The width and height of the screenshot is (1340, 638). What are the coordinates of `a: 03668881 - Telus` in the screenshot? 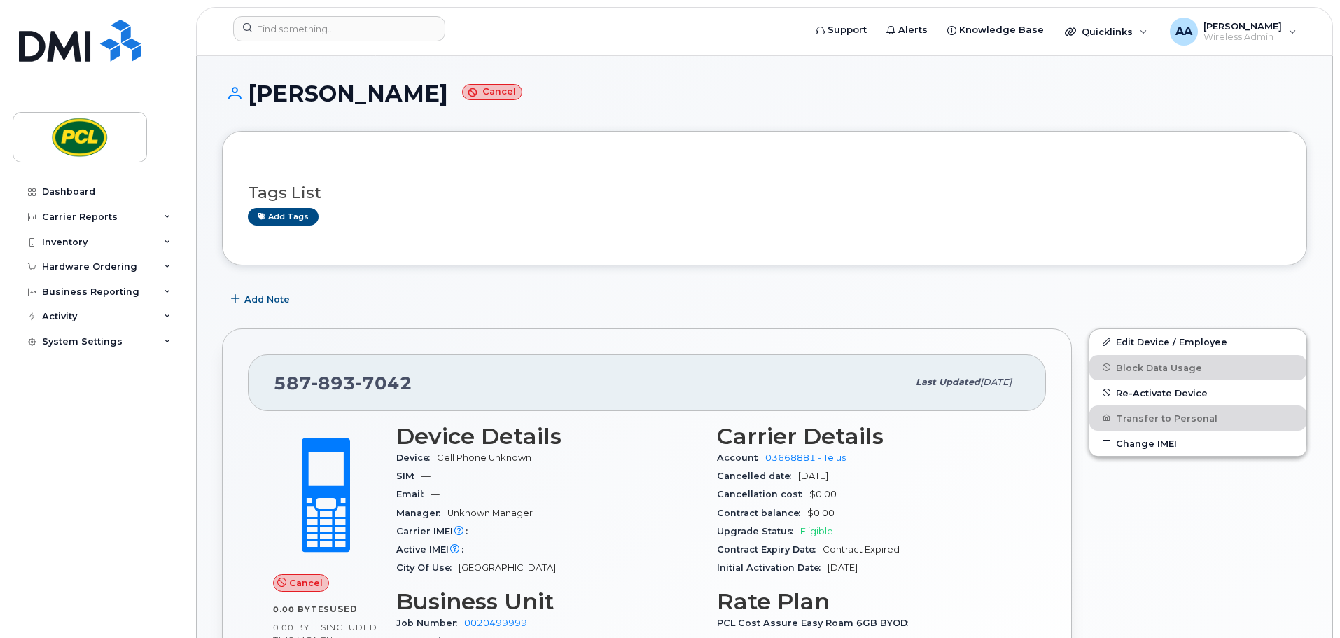 It's located at (805, 457).